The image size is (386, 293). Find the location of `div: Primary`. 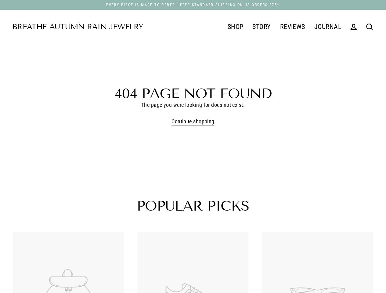

div: Primary is located at coordinates (245, 27).